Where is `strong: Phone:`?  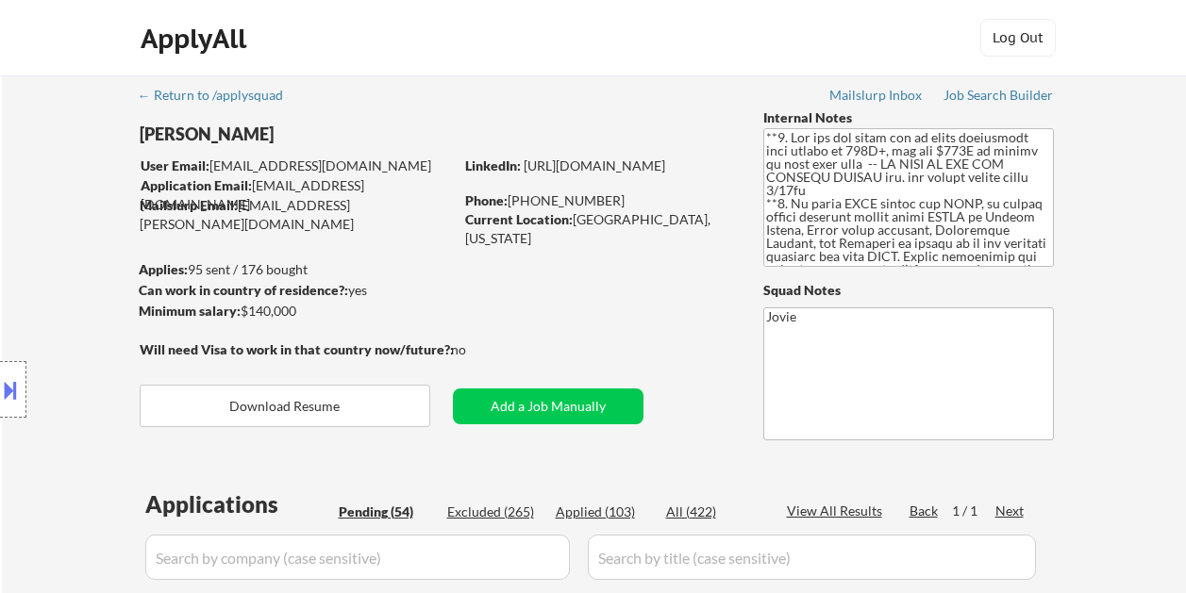 strong: Phone: is located at coordinates (486, 200).